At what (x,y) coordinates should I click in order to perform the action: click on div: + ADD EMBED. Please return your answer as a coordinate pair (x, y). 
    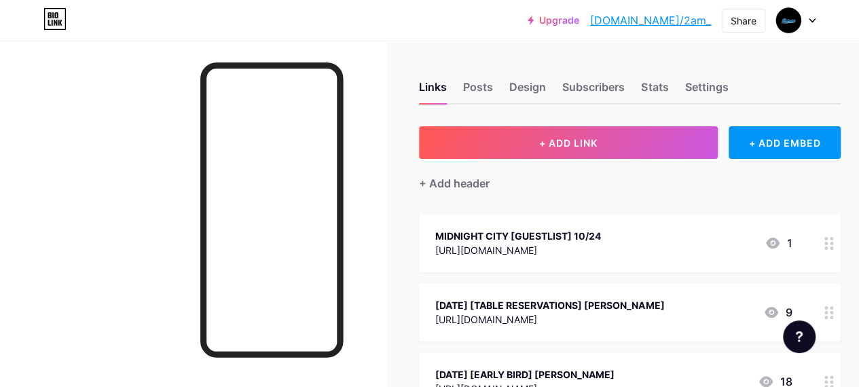
    Looking at the image, I should click on (785, 143).